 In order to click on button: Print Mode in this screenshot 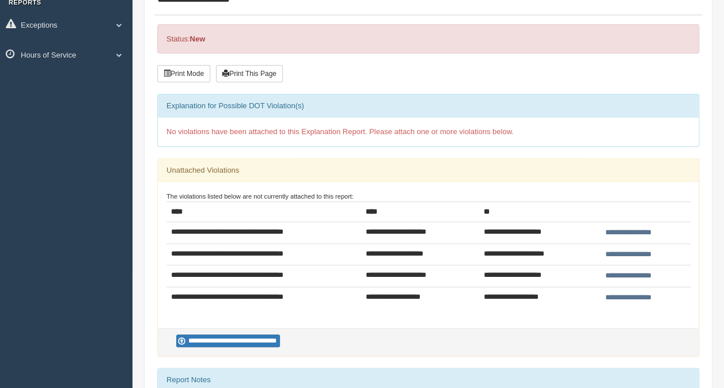, I will do `click(184, 74)`.